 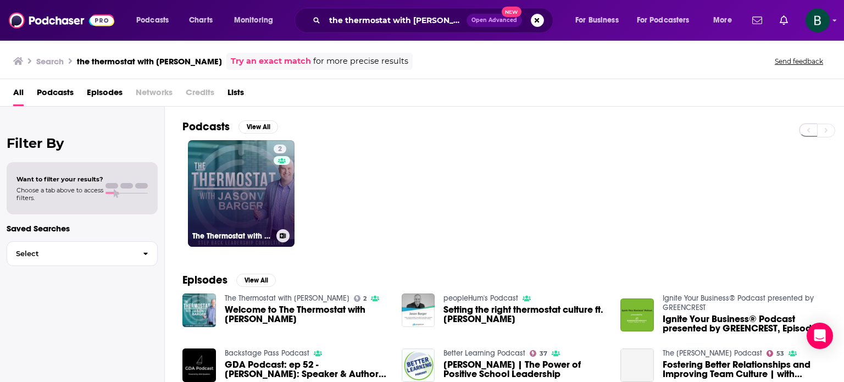 What do you see at coordinates (820, 336) in the screenshot?
I see `div: Open Intercom Messenger` at bounding box center [820, 336].